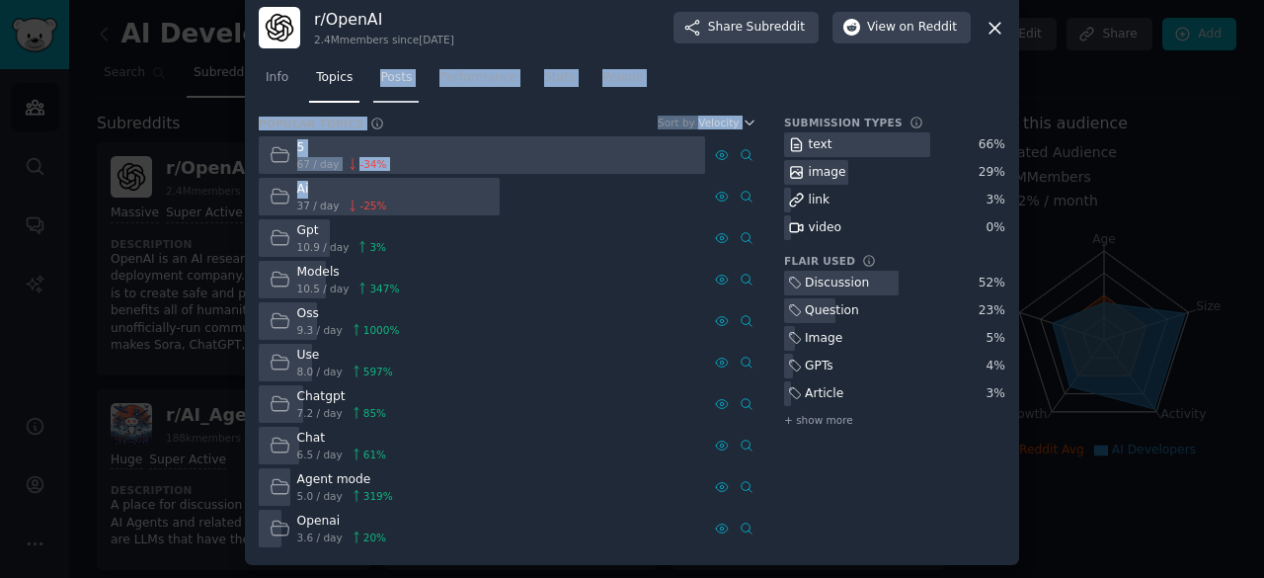  I want to click on div: Sort by, so click(676, 122).